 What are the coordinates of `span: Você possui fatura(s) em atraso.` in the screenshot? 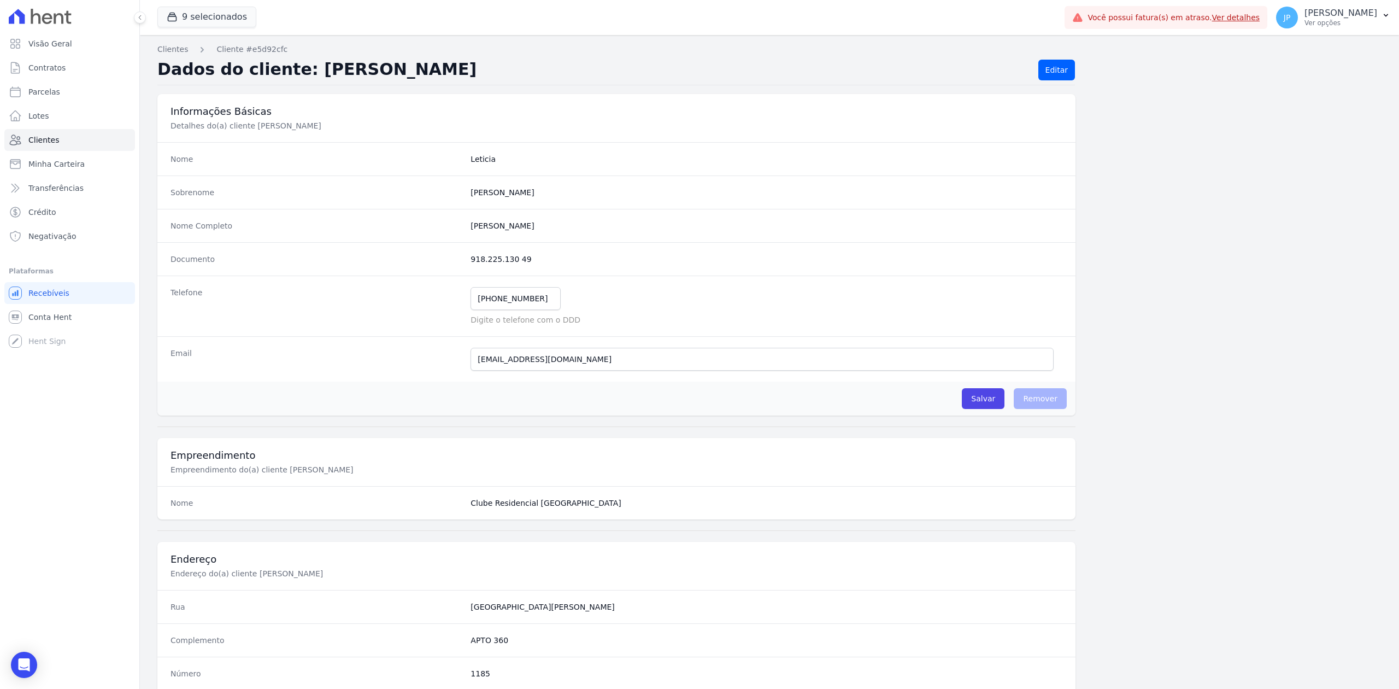 It's located at (1173, 17).